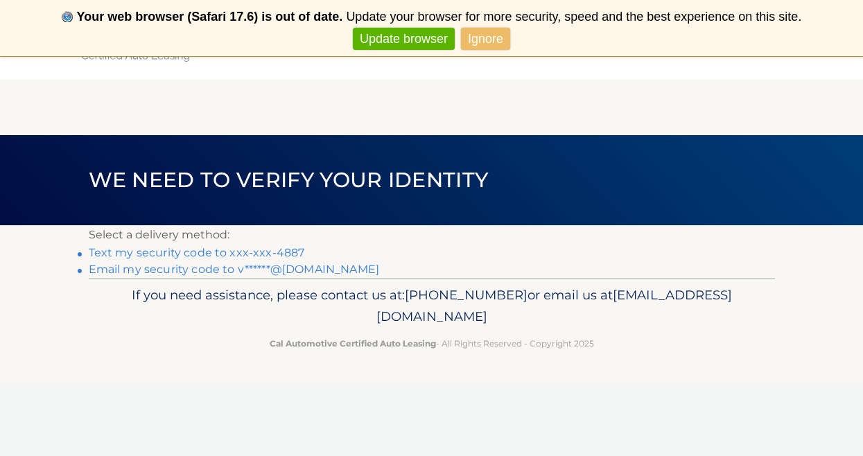  Describe the element at coordinates (432, 307) in the screenshot. I see `p: If you need assistance, please contact us at: or email us at` at that location.